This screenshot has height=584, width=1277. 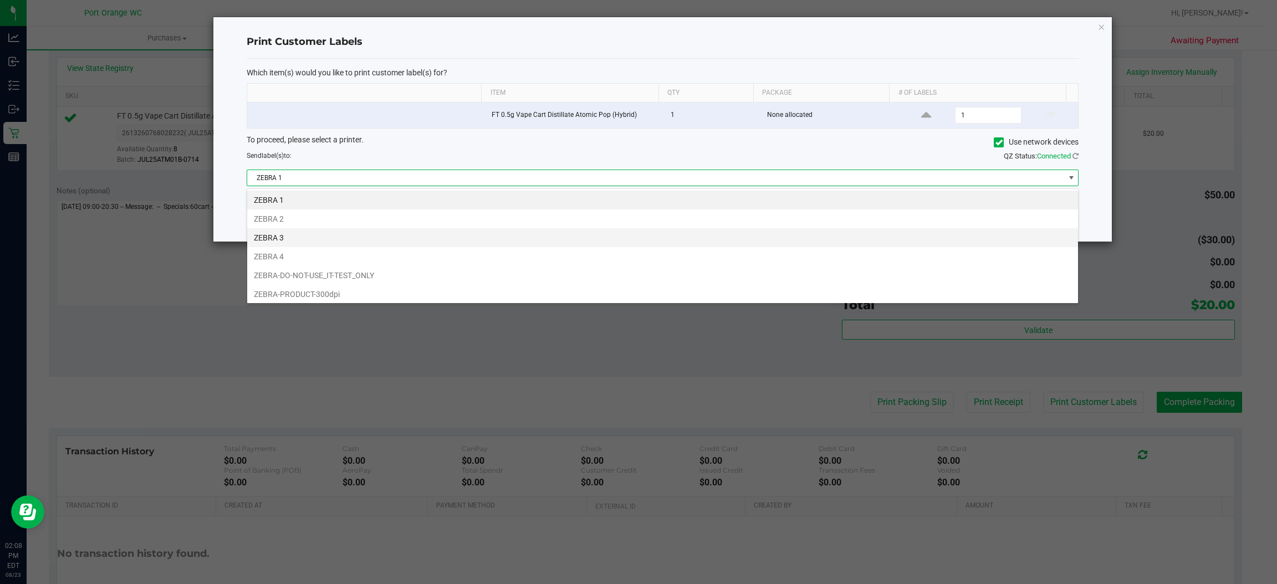 I want to click on span: label(s), so click(x=273, y=156).